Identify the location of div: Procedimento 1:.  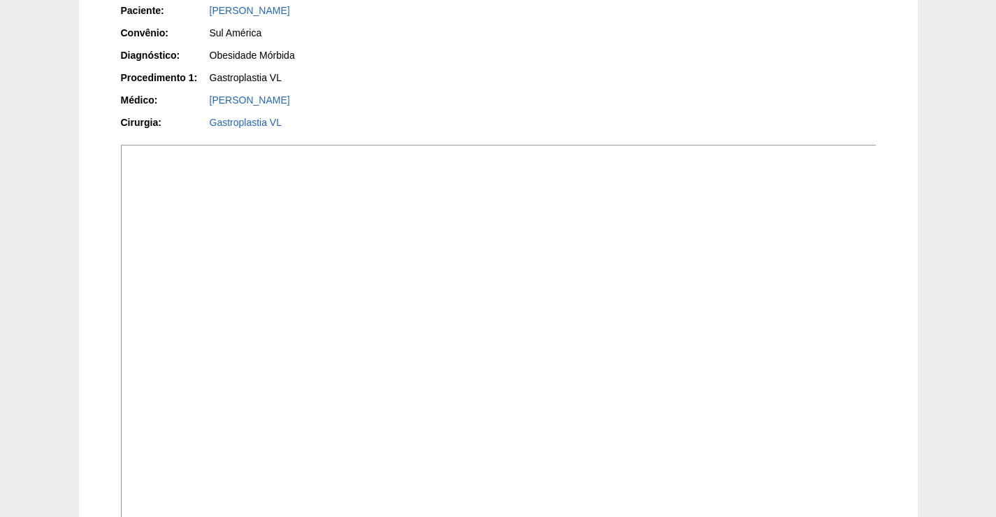
(164, 78).